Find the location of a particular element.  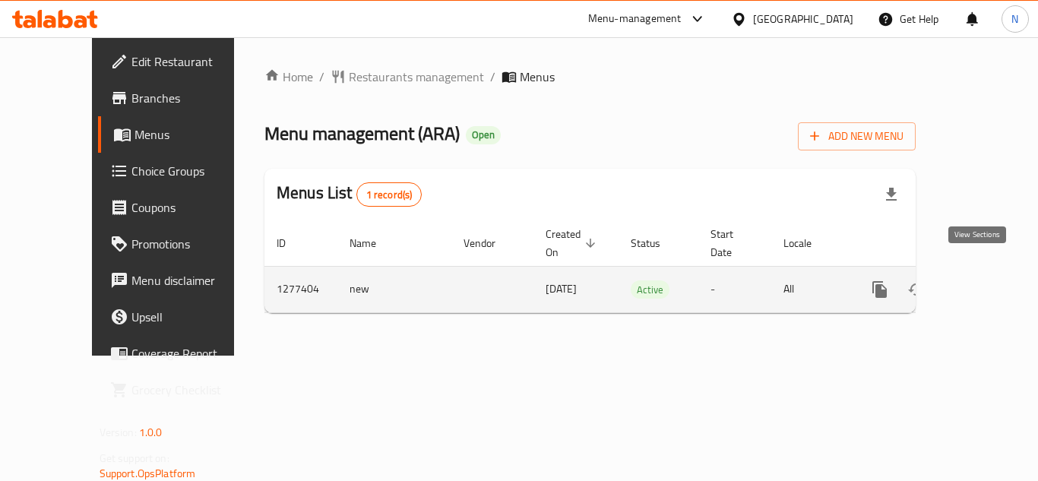

span: Open is located at coordinates (483, 134).